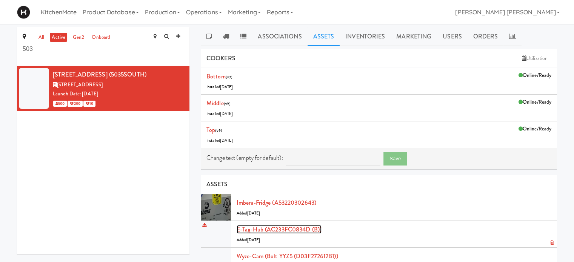 The image size is (574, 262). Describe the element at coordinates (279, 229) in the screenshot. I see `a: E-tag-hub (AC233FC0834D (B))` at that location.